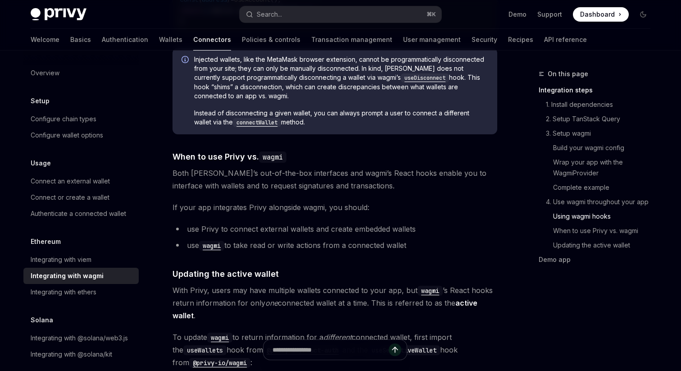  I want to click on a: 2. Setup TanStack Query, so click(598, 119).